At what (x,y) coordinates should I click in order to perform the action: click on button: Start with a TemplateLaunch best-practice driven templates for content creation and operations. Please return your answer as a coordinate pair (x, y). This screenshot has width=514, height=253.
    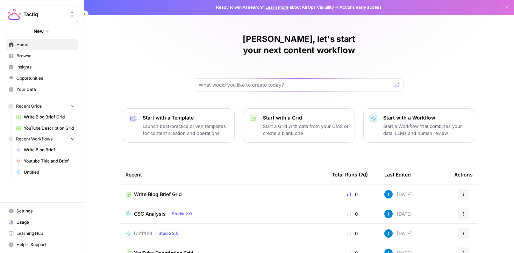
    Looking at the image, I should click on (179, 126).